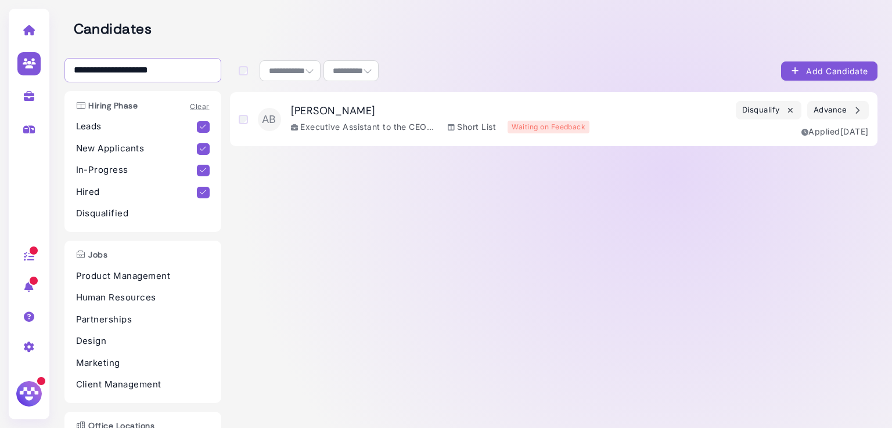 The width and height of the screenshot is (892, 428). Describe the element at coordinates (829, 71) in the screenshot. I see `div: Add Candidate` at that location.